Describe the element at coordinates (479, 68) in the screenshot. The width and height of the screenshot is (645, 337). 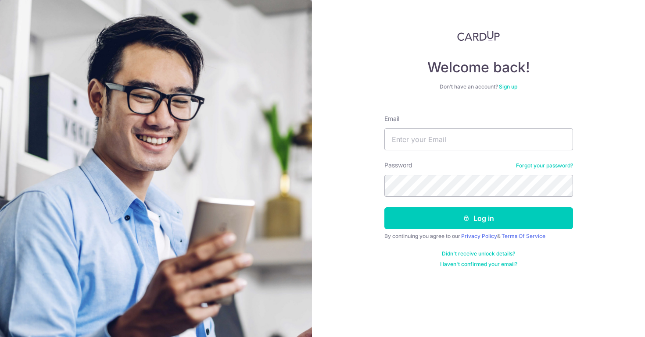
I see `h4: Welcome back!` at that location.